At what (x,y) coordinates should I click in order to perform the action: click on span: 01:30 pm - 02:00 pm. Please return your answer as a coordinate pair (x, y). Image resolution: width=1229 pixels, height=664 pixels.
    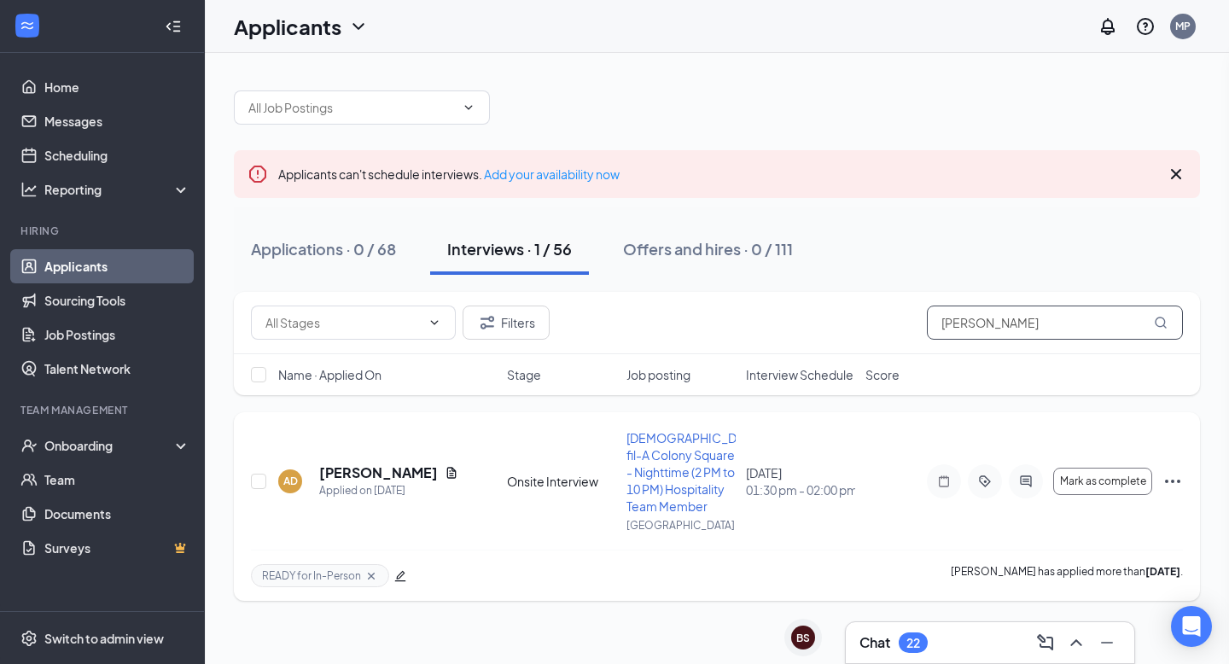
    Looking at the image, I should click on (800, 490).